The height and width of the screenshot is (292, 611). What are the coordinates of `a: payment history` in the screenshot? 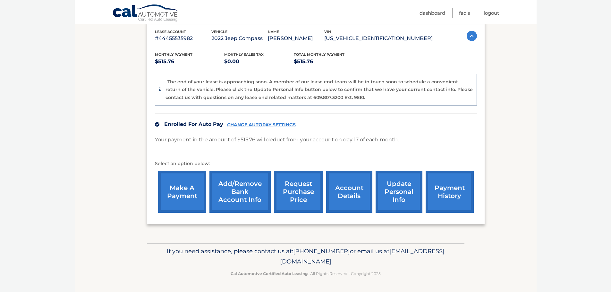 It's located at (450, 192).